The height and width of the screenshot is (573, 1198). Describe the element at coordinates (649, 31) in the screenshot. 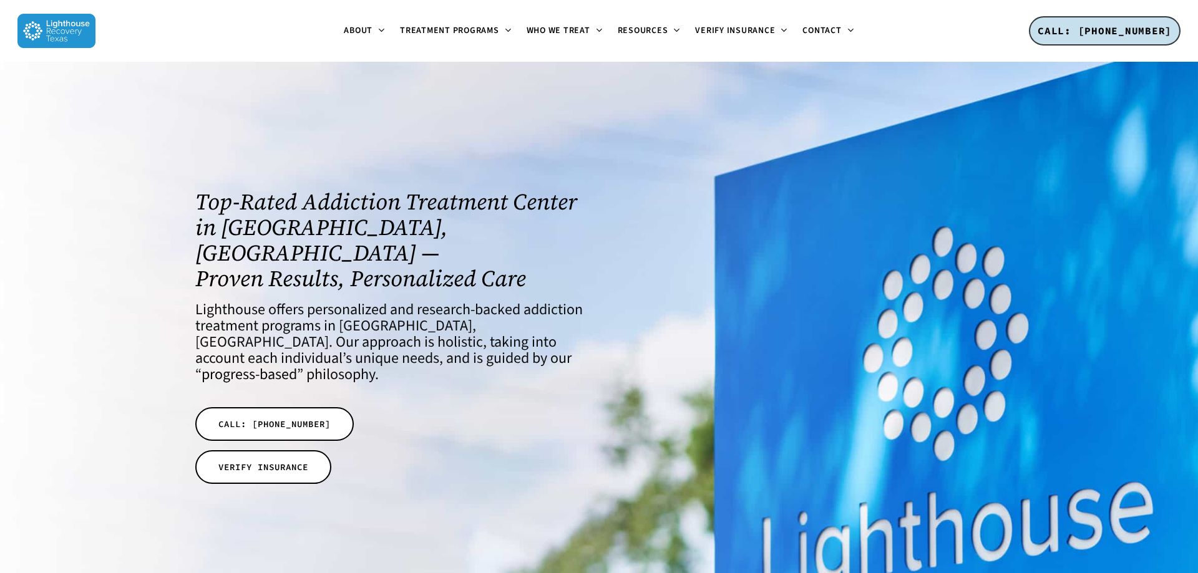

I see `a: Resources` at that location.